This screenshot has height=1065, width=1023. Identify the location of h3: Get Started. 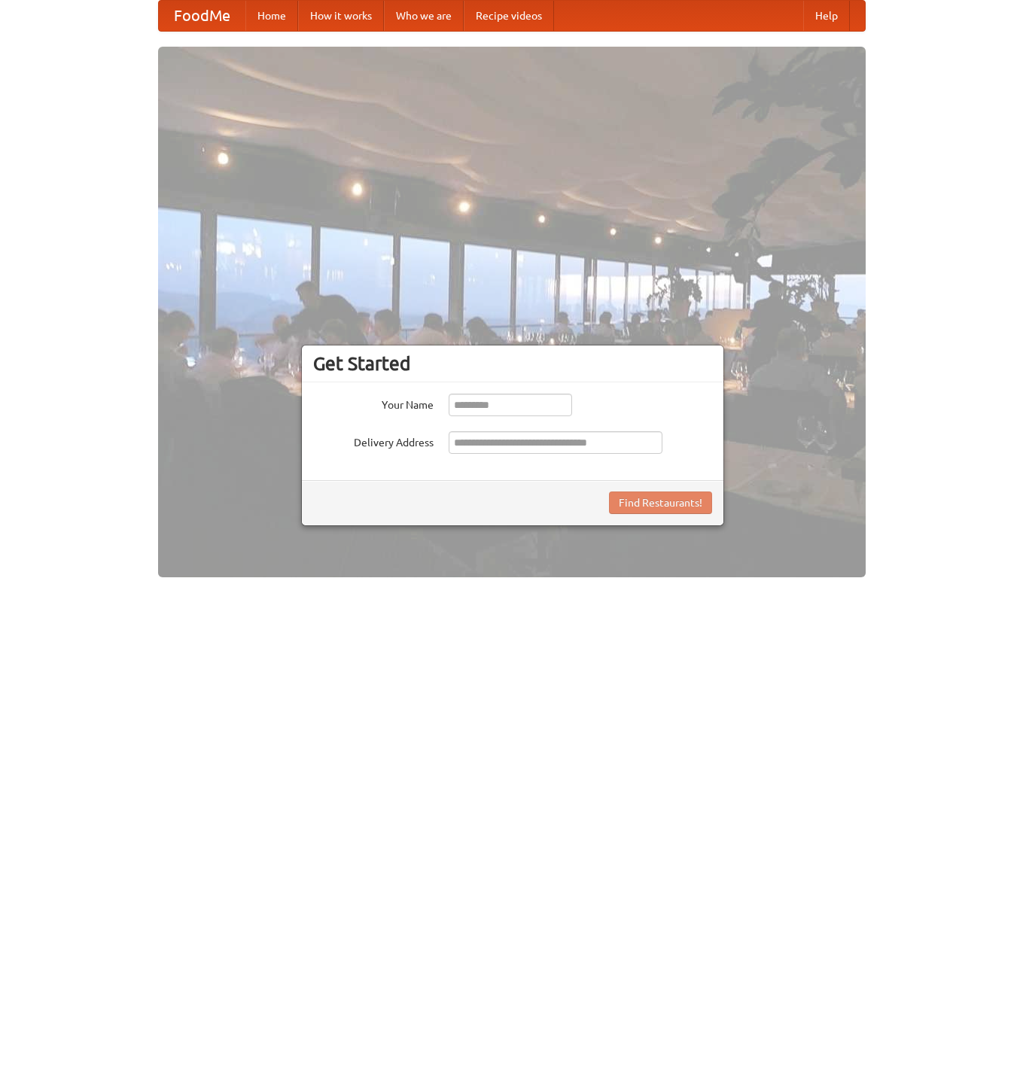
(513, 364).